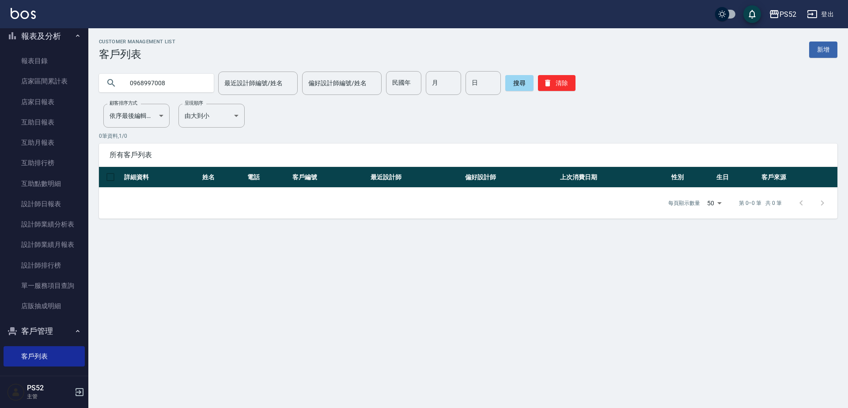  What do you see at coordinates (752, 14) in the screenshot?
I see `button: save` at bounding box center [752, 14].